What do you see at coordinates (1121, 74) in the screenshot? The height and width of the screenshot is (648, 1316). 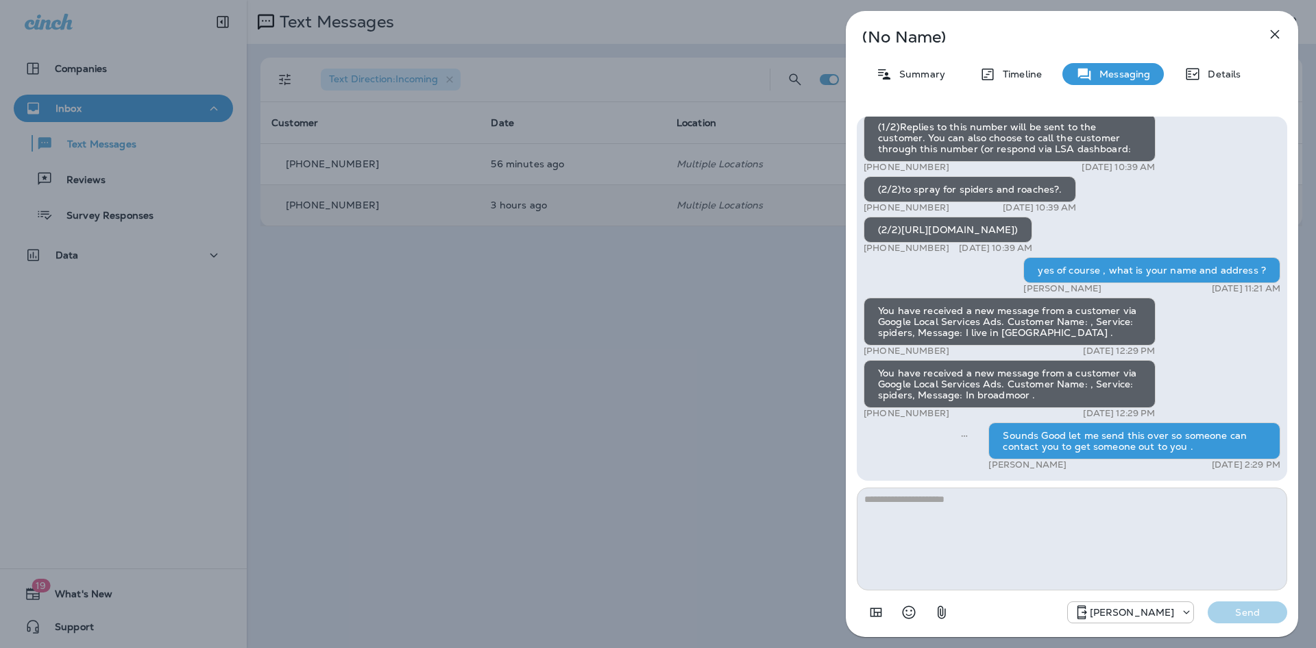 I see `p: Messaging` at bounding box center [1121, 74].